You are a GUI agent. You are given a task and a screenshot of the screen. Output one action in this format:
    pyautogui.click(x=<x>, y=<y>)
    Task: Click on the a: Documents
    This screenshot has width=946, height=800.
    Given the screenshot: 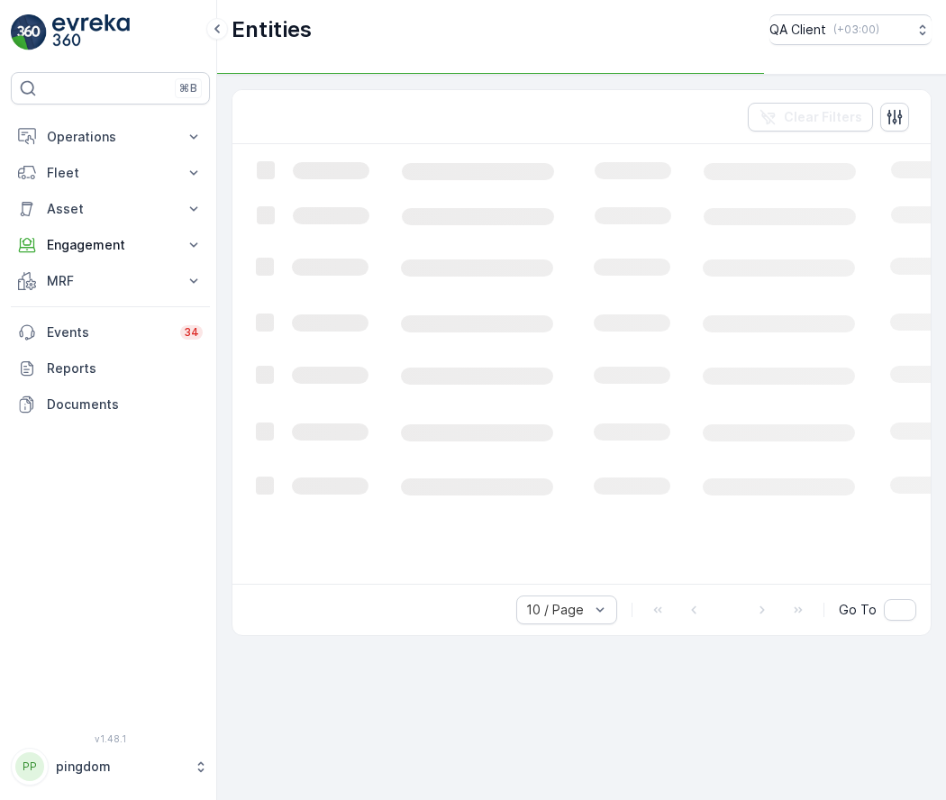 What is the action you would take?
    pyautogui.click(x=110, y=405)
    